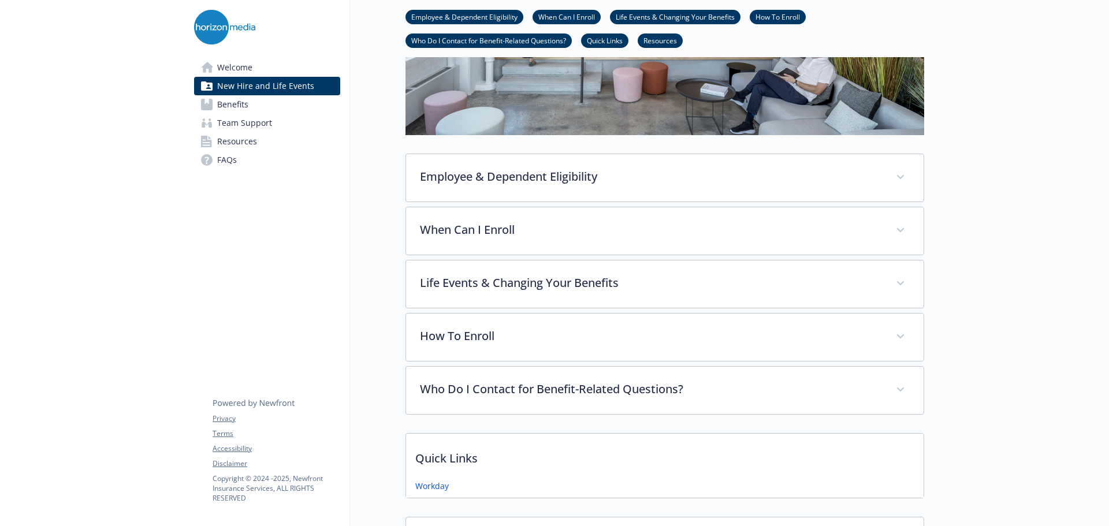  I want to click on p: How To Enroll, so click(651, 336).